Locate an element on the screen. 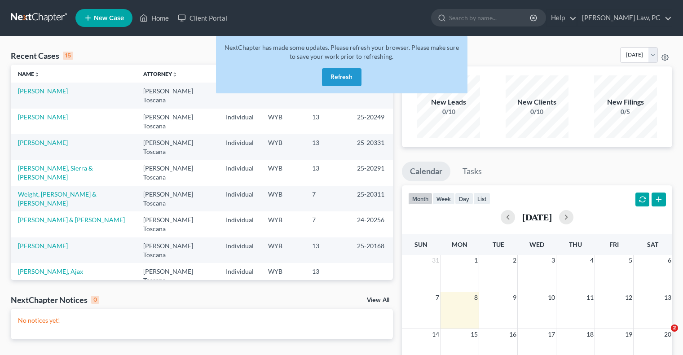 The image size is (683, 355). button: month is located at coordinates (420, 198).